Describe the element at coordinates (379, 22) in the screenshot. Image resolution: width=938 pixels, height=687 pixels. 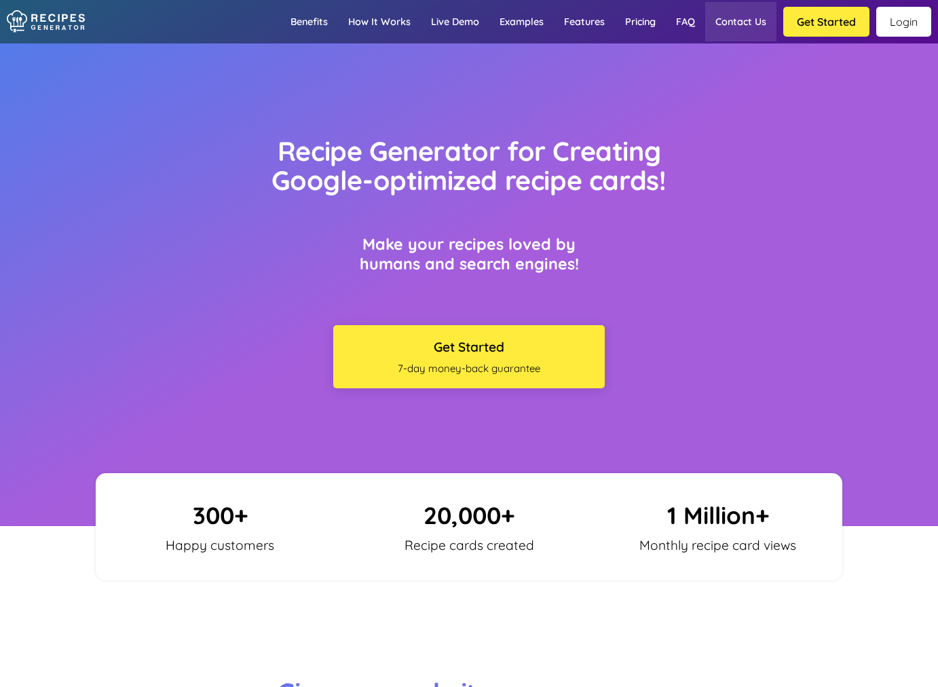
I see `a: How it works` at that location.